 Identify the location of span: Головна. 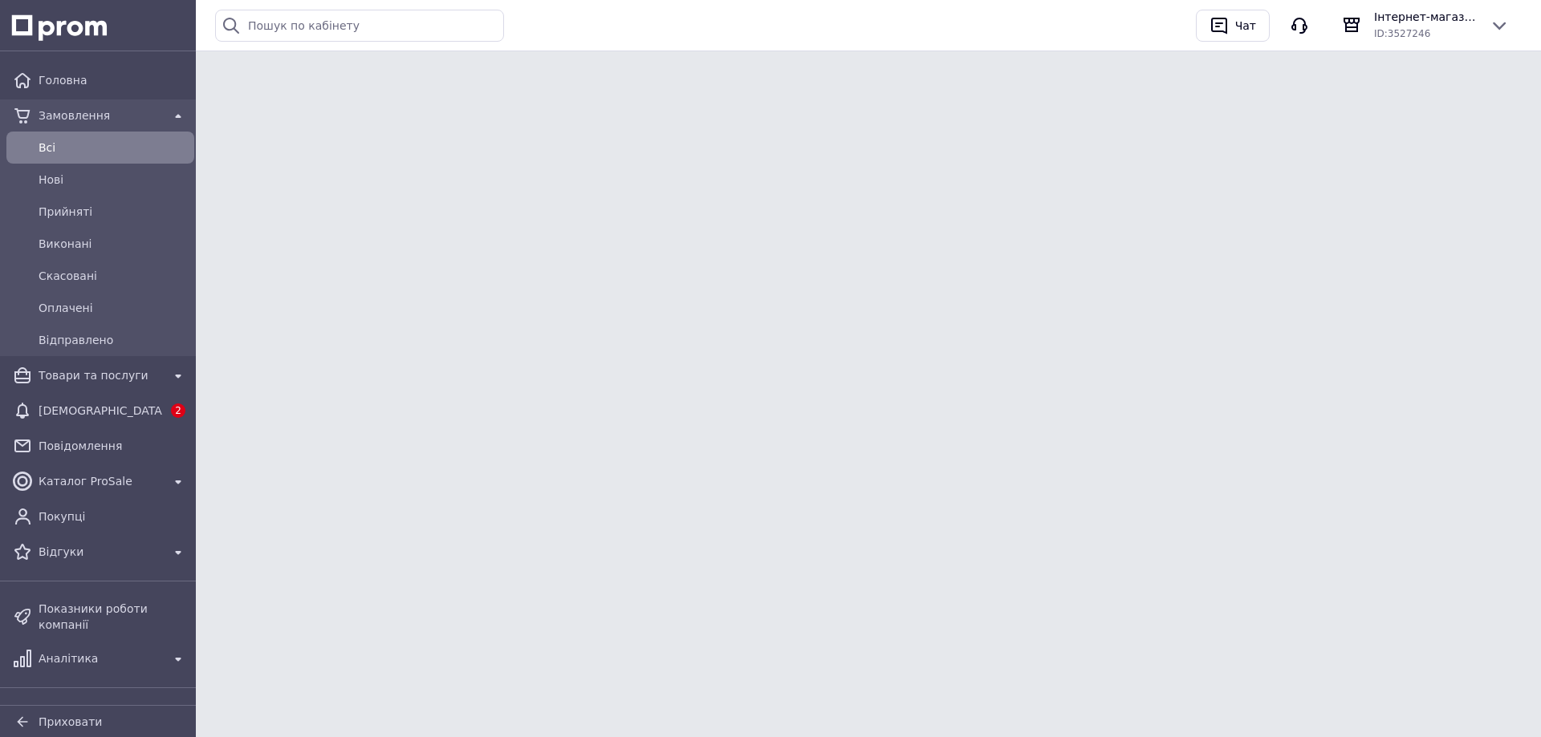
(113, 80).